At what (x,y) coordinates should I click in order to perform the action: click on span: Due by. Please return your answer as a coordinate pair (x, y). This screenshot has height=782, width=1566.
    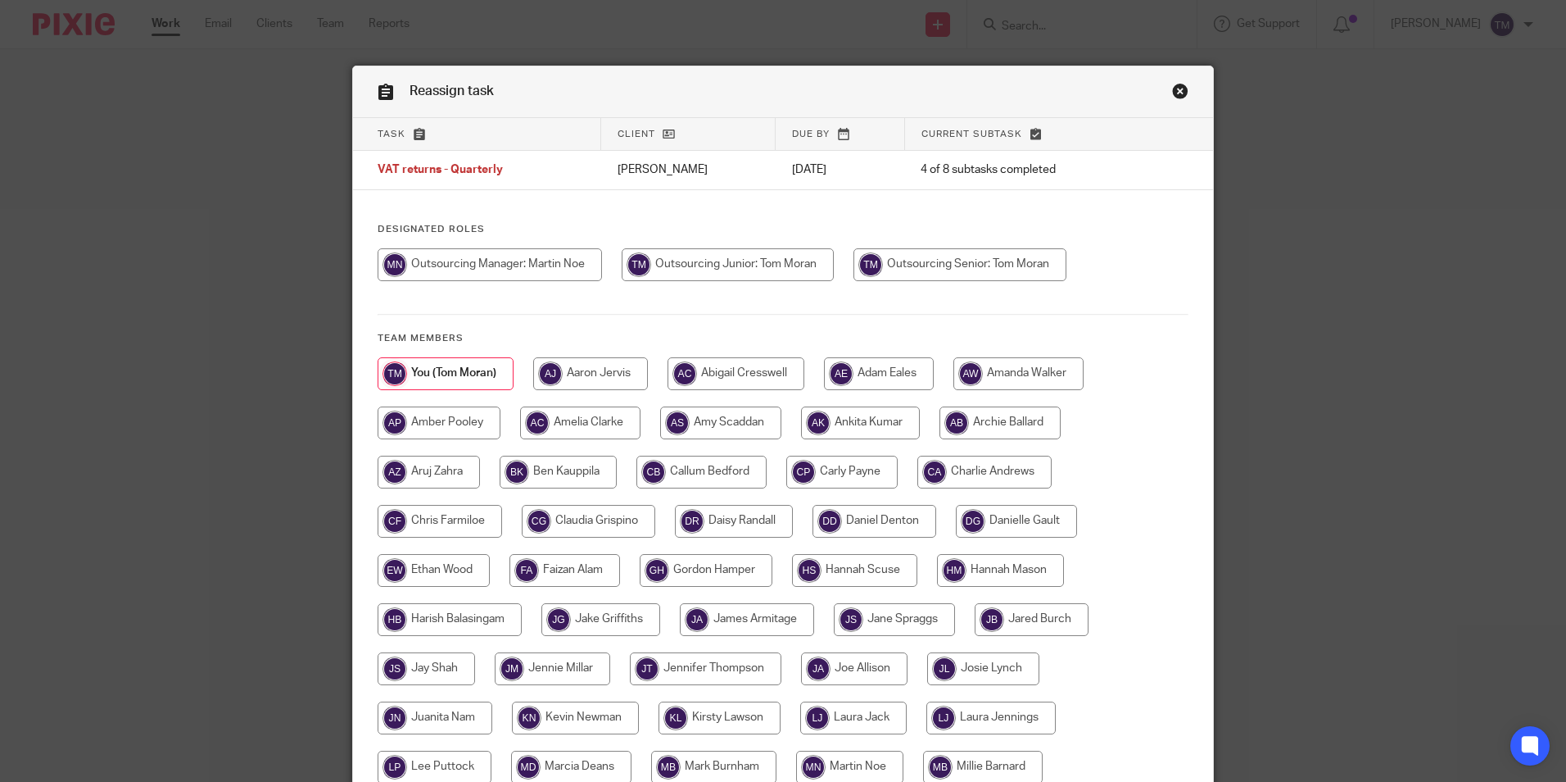
    Looking at the image, I should click on (811, 134).